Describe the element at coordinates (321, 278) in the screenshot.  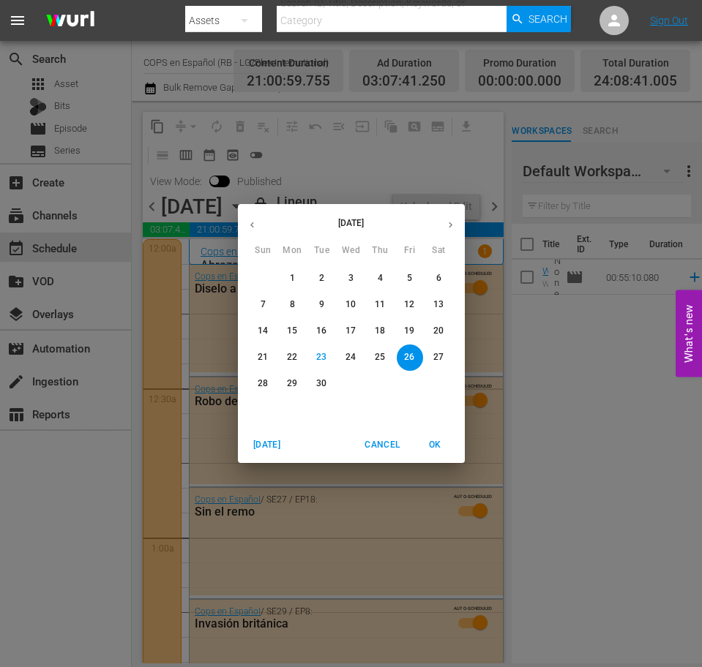
I see `p: 2` at that location.